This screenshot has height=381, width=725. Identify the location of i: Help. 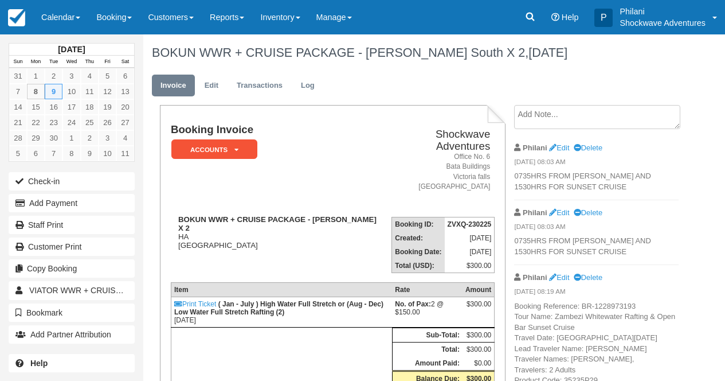
(555, 17).